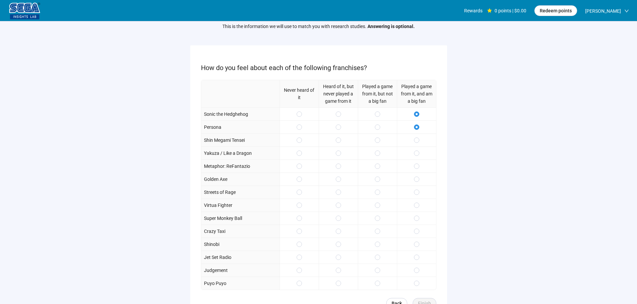 The image size is (637, 304). I want to click on p: Heard of it, but never played a game from it, so click(338, 94).